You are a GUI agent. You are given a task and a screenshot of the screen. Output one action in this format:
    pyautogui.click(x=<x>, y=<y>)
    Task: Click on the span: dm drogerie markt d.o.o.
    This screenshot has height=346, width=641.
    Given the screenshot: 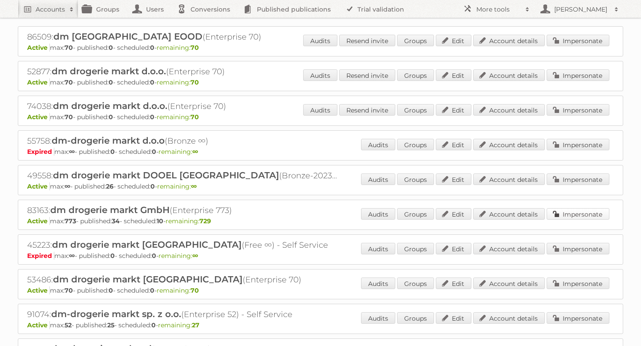 What is the action you would take?
    pyautogui.click(x=110, y=106)
    